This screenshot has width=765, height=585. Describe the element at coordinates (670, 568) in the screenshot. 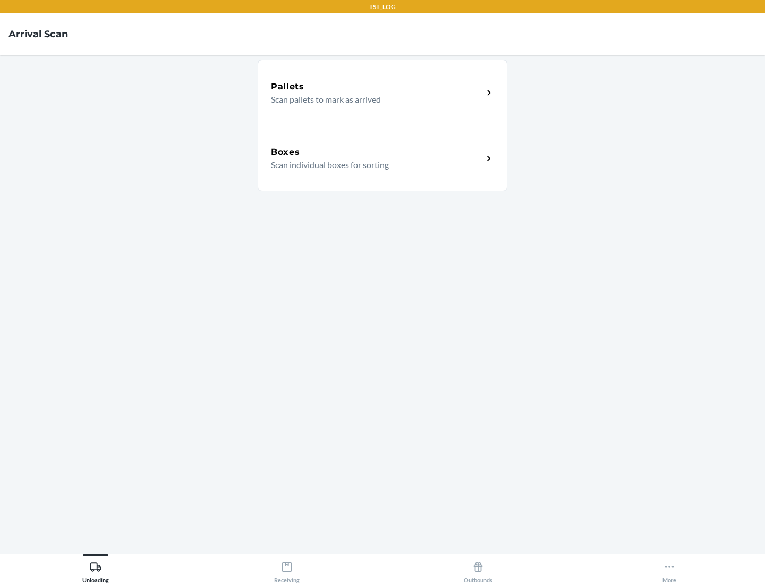

I see `button: More` at that location.